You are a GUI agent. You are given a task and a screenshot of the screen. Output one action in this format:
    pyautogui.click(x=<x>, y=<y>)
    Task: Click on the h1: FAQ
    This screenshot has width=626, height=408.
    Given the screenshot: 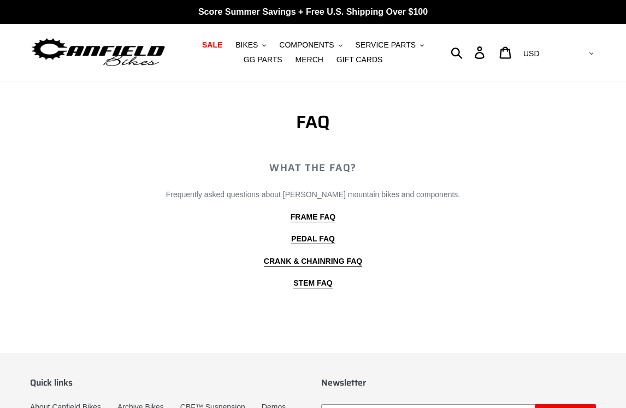 What is the action you would take?
    pyautogui.click(x=313, y=122)
    